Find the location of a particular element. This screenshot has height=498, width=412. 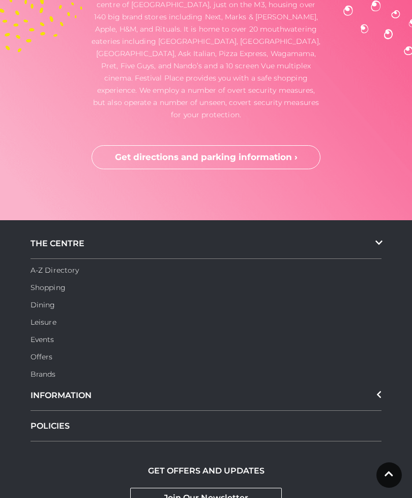

a: Dining is located at coordinates (43, 305).